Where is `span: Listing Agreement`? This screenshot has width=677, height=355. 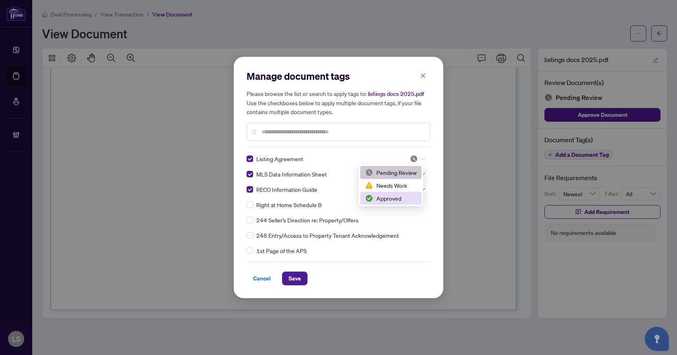 span: Listing Agreement is located at coordinates (280, 159).